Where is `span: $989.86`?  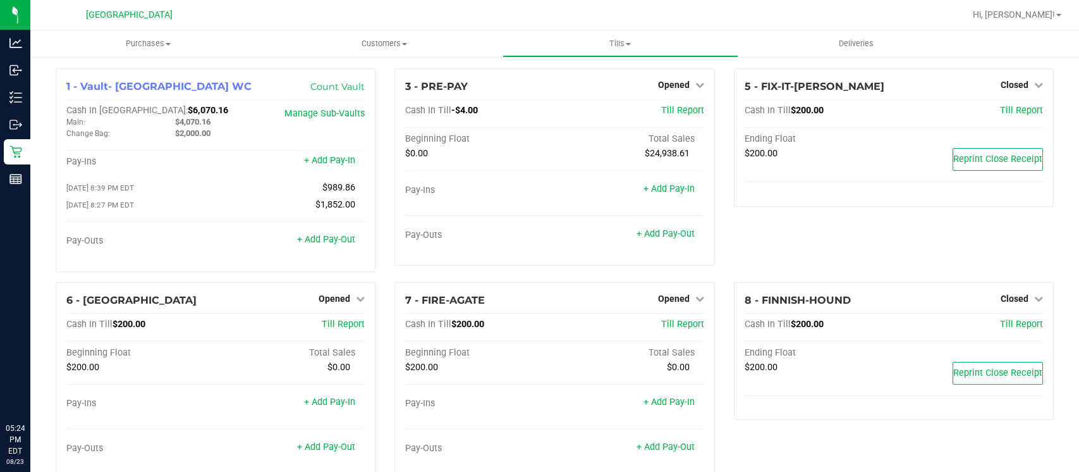 span: $989.86 is located at coordinates (339, 187).